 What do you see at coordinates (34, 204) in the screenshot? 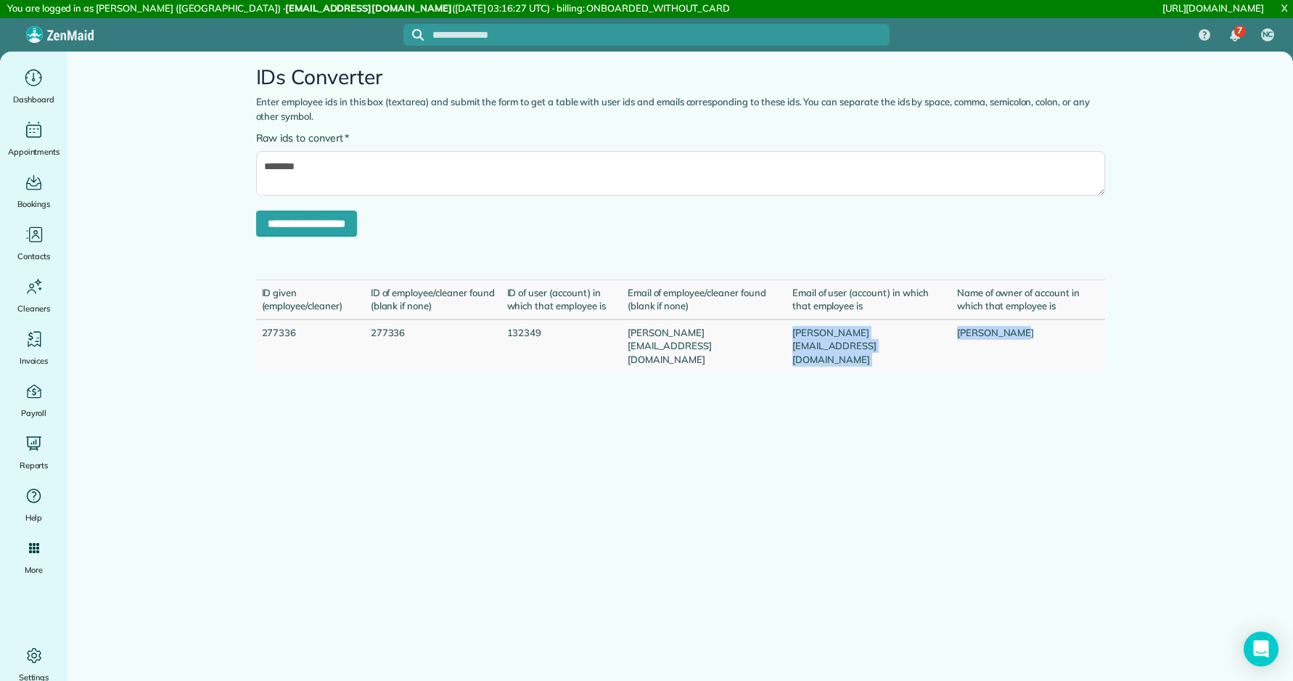
I see `span: Bookings` at bounding box center [34, 204].